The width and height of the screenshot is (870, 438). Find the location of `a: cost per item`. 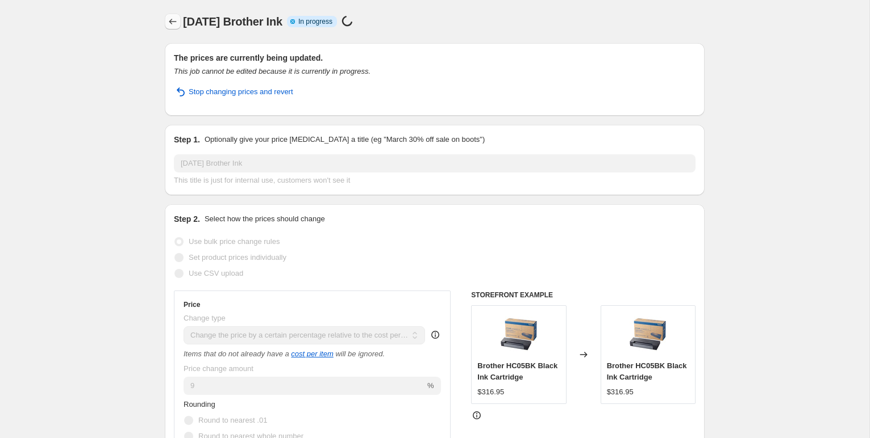

a: cost per item is located at coordinates (312, 354).